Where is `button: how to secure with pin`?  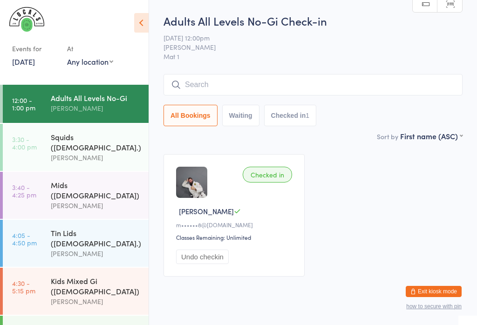
button: how to secure with pin is located at coordinates (434, 306).